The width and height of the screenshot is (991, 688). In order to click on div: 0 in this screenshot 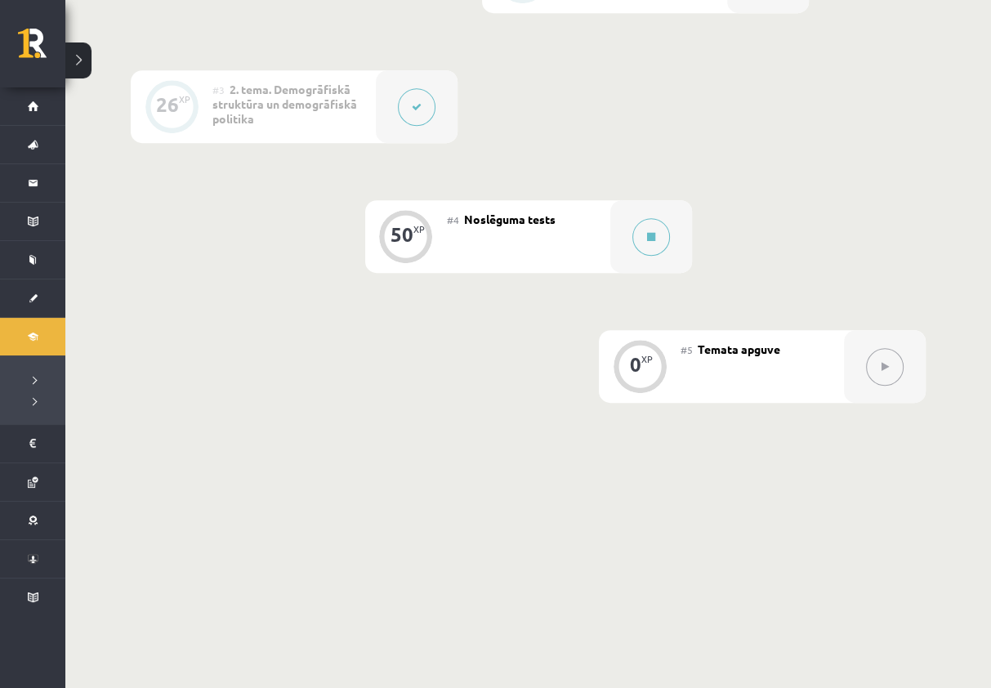, I will do `click(636, 364)`.